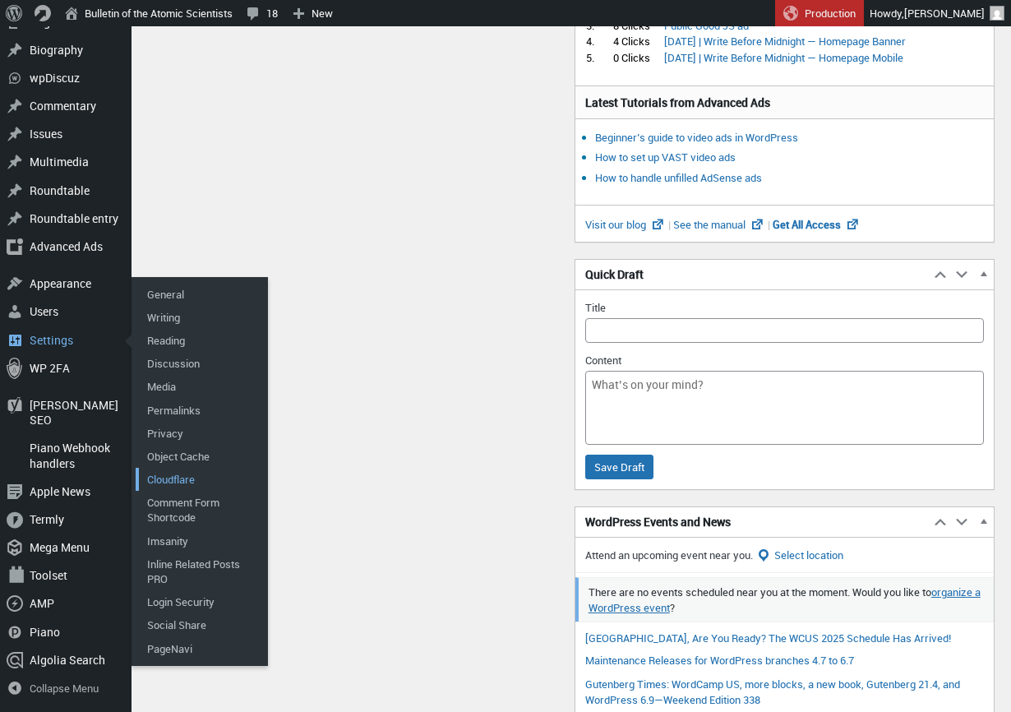 This screenshot has height=712, width=1011. Describe the element at coordinates (604, 360) in the screenshot. I see `label: Content` at that location.